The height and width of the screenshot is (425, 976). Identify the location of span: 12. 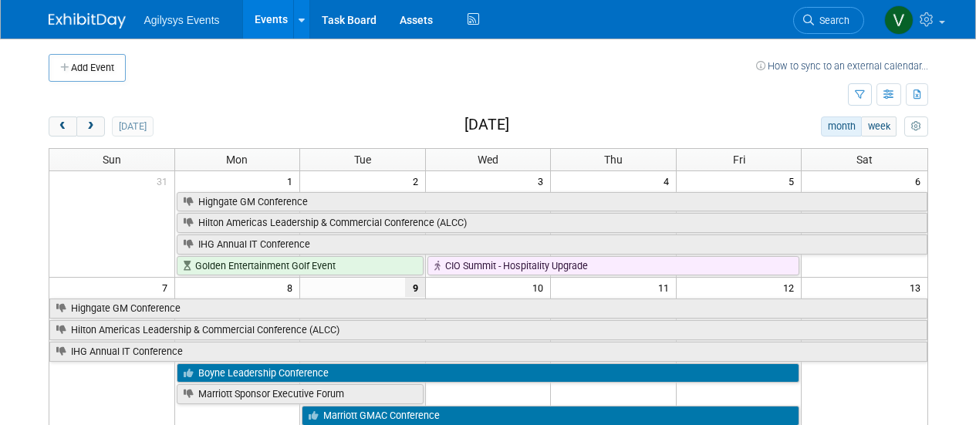
(791, 287).